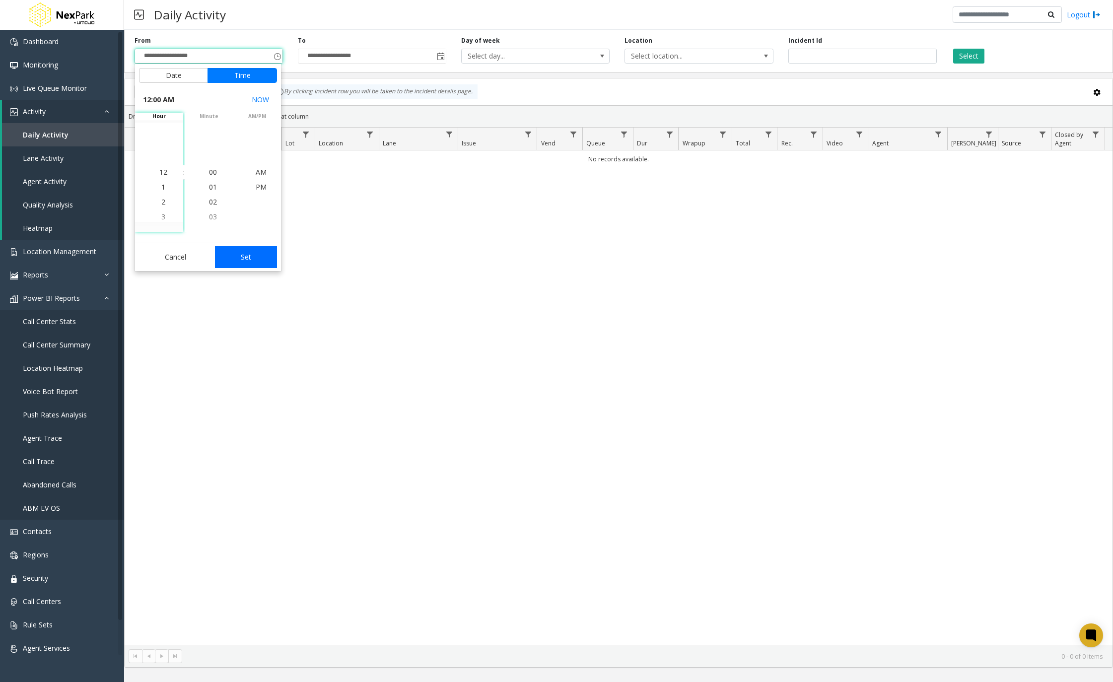 The height and width of the screenshot is (682, 1113). Describe the element at coordinates (46, 135) in the screenshot. I see `span: Daily Activity` at that location.